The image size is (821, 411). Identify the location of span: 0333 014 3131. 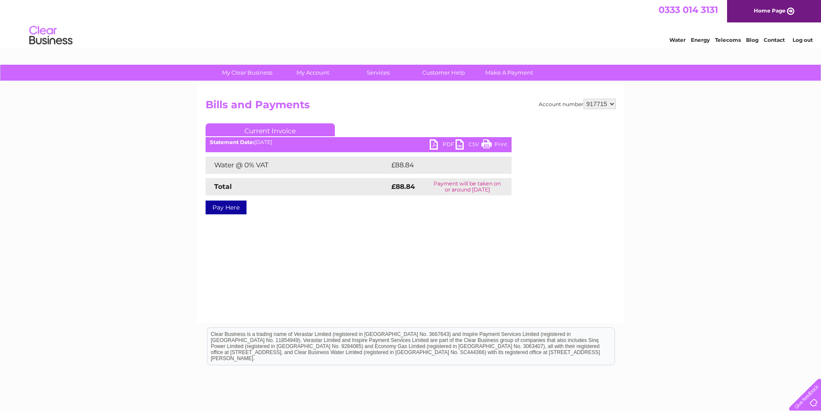
(688, 9).